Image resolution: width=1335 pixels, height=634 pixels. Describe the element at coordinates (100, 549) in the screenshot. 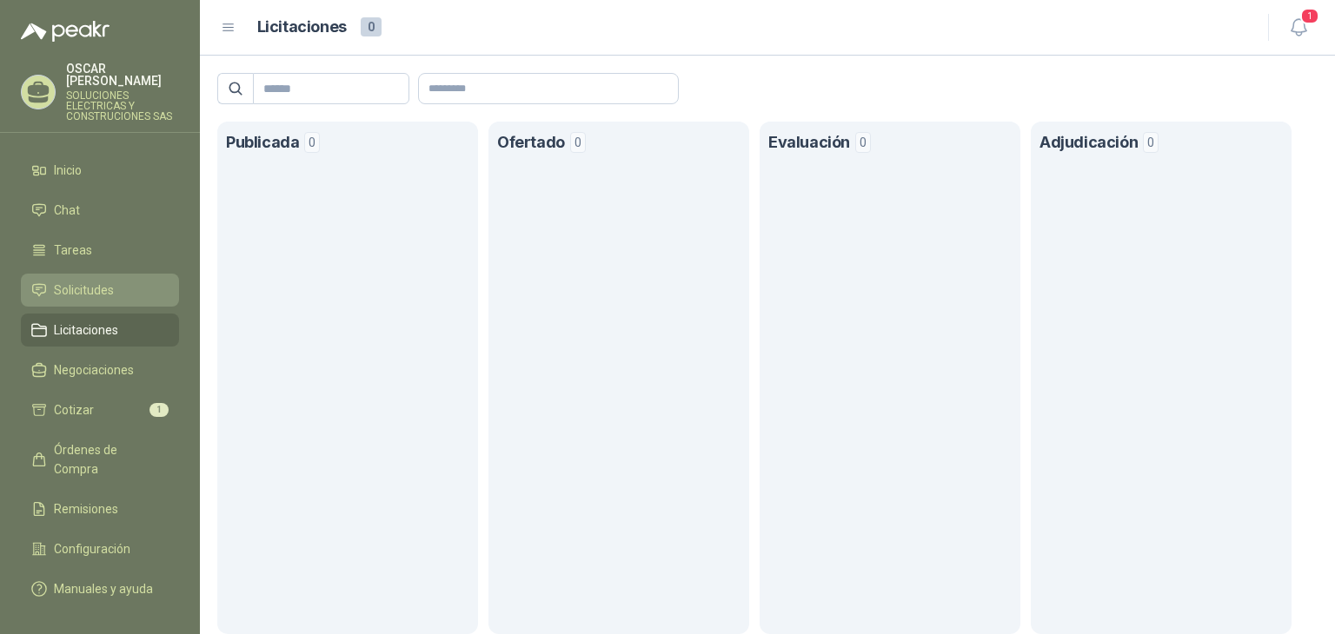

I see `a: Configuración` at that location.